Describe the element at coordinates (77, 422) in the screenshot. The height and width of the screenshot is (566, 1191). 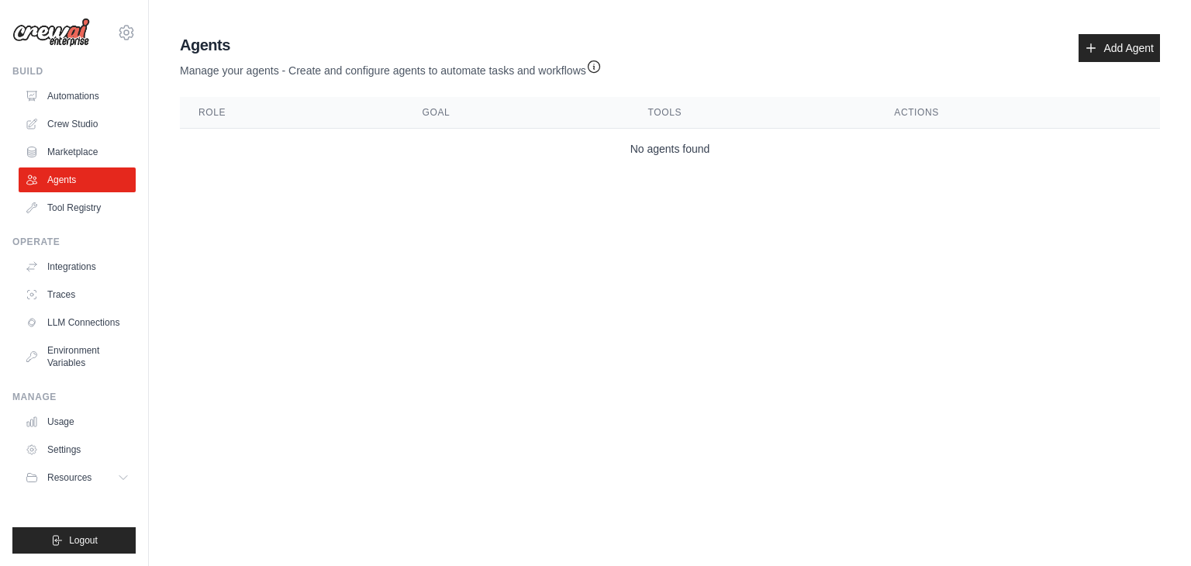
I see `a: Usage` at that location.